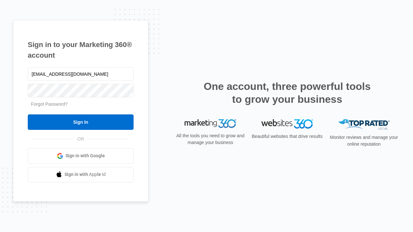 This screenshot has width=413, height=232. Describe the element at coordinates (49, 104) in the screenshot. I see `a: Forgot Password?` at that location.